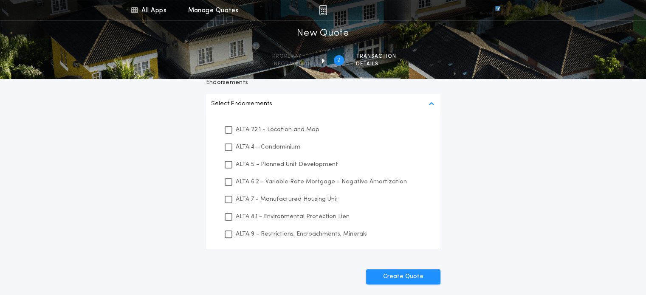 The width and height of the screenshot is (646, 295). I want to click on span: details, so click(376, 64).